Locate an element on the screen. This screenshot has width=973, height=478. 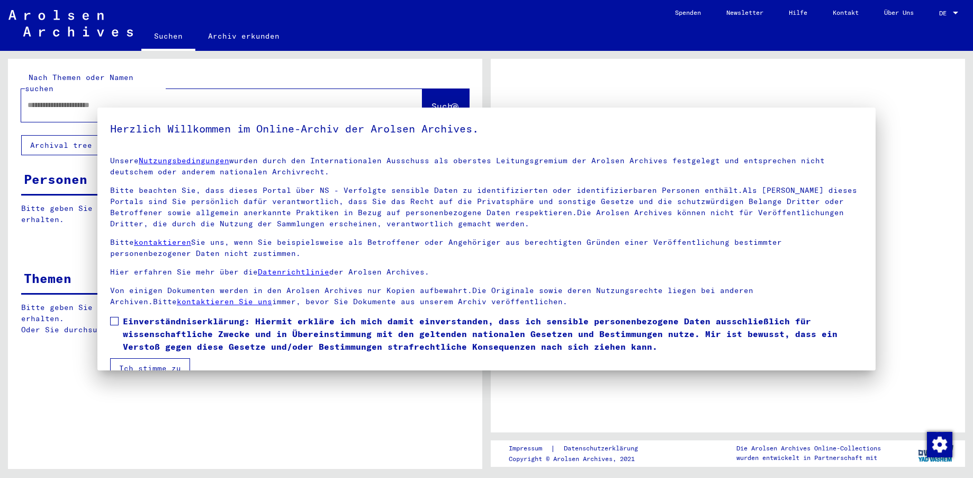
button: Ich stimme zu is located at coordinates (150, 368).